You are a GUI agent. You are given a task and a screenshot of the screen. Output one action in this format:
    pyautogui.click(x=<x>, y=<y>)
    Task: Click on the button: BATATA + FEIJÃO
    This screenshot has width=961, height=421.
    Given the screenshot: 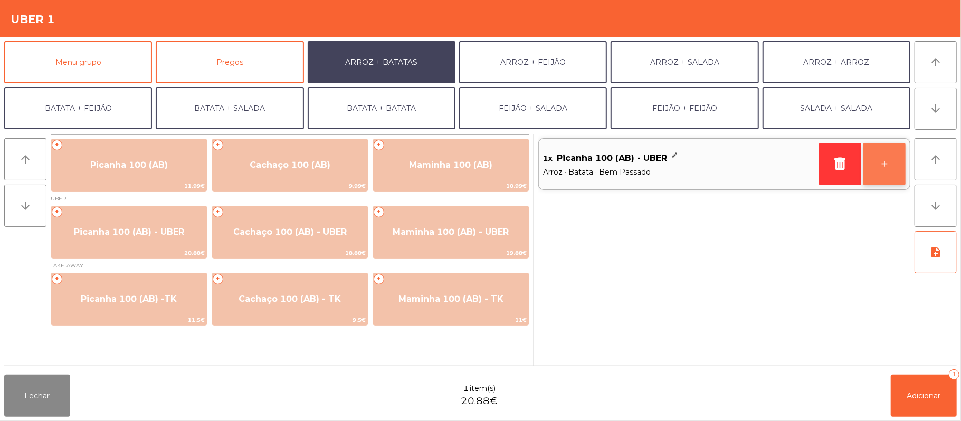 What is the action you would take?
    pyautogui.click(x=78, y=108)
    